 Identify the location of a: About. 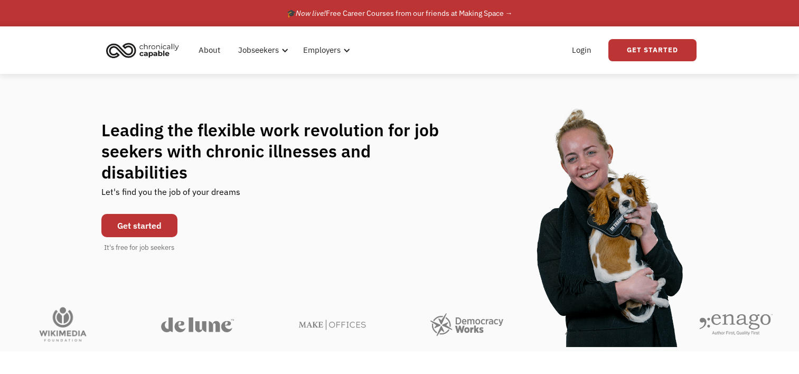
(209, 50).